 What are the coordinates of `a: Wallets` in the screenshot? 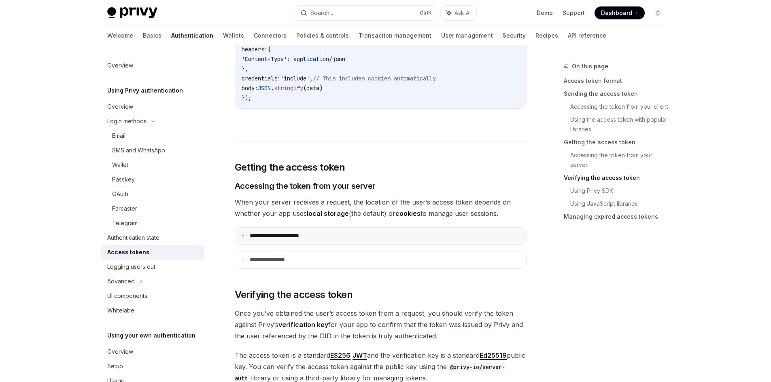 It's located at (233, 36).